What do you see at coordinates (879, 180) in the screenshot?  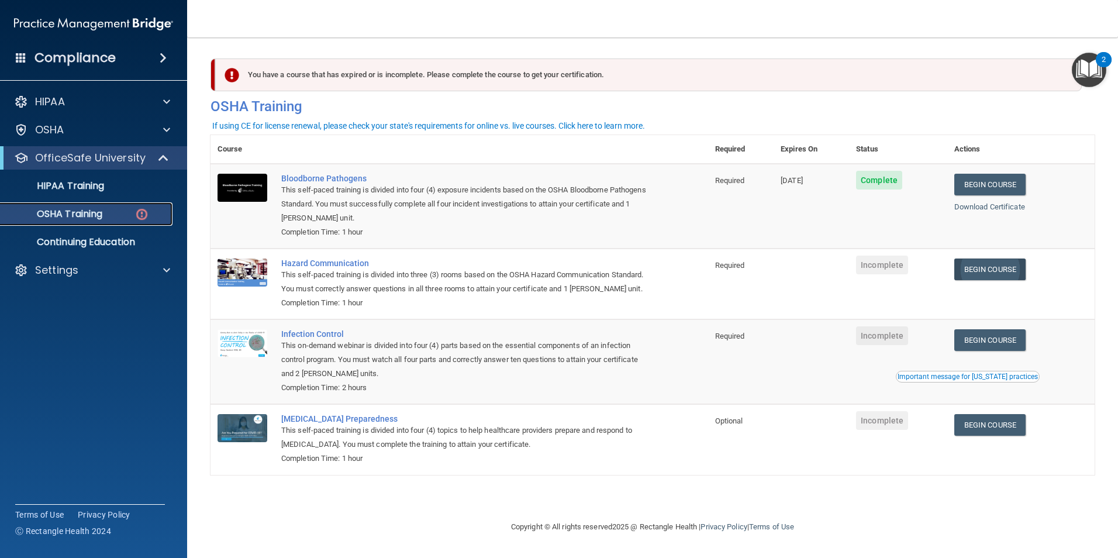 I see `span: Complete` at bounding box center [879, 180].